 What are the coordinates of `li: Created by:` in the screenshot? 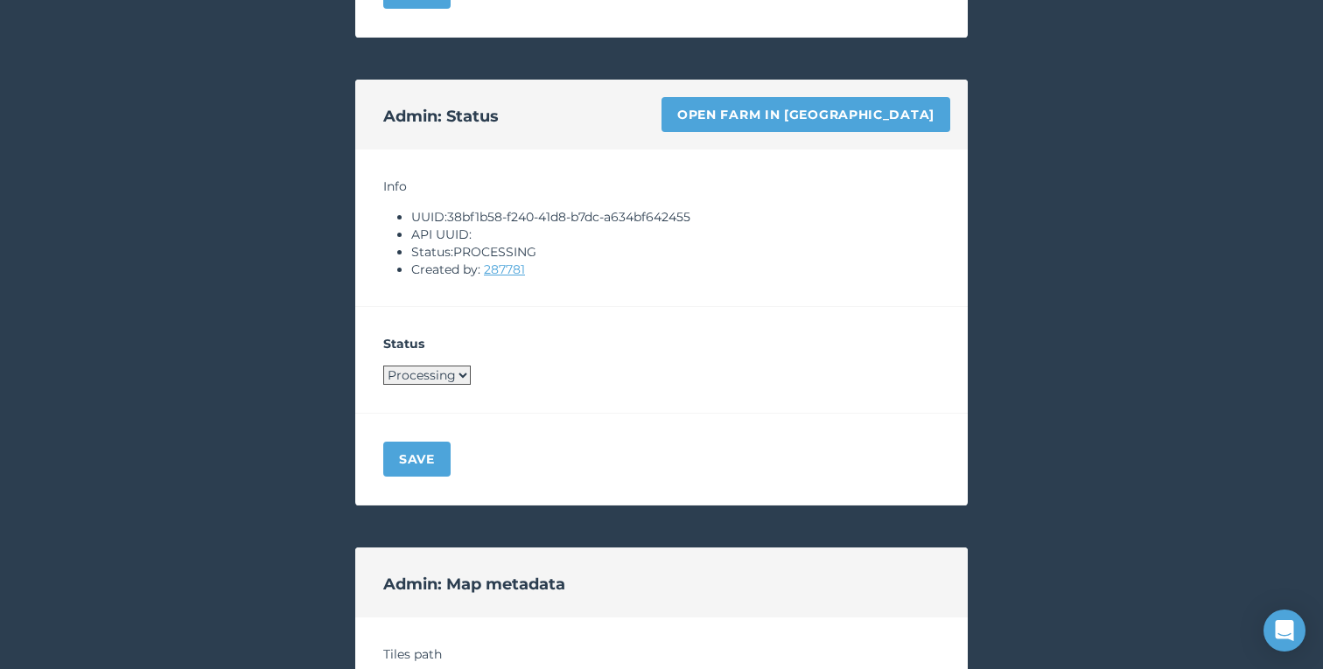 It's located at (675, 269).